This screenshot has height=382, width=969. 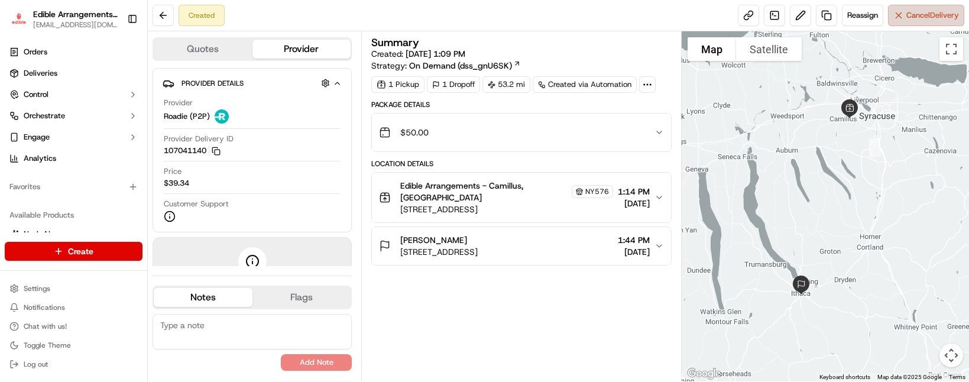 What do you see at coordinates (461, 66) in the screenshot?
I see `span: On Demand (dss_gnU6SK)` at bounding box center [461, 66].